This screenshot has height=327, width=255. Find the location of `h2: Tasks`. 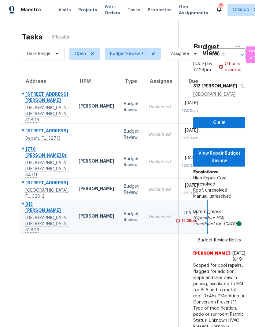

h2: Tasks is located at coordinates (32, 37).